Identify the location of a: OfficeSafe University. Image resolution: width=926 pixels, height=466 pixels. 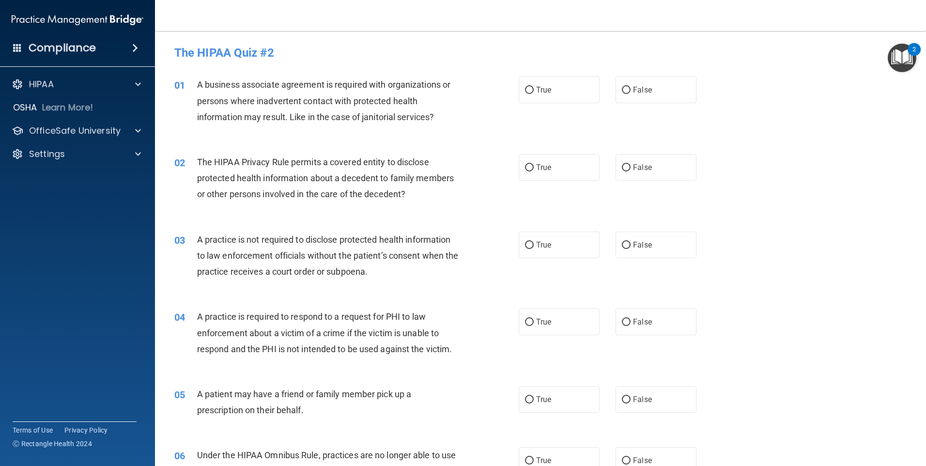
(76, 131).